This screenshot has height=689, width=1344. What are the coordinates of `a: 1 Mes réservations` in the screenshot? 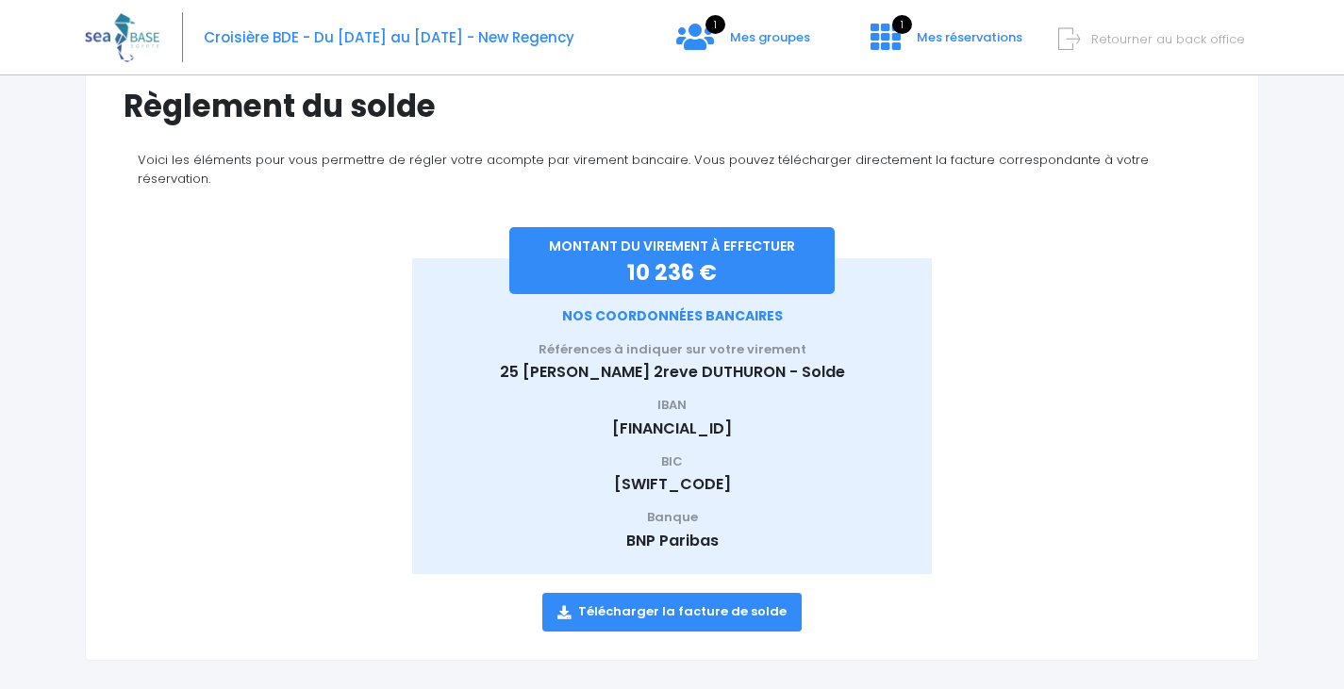 It's located at (944, 43).